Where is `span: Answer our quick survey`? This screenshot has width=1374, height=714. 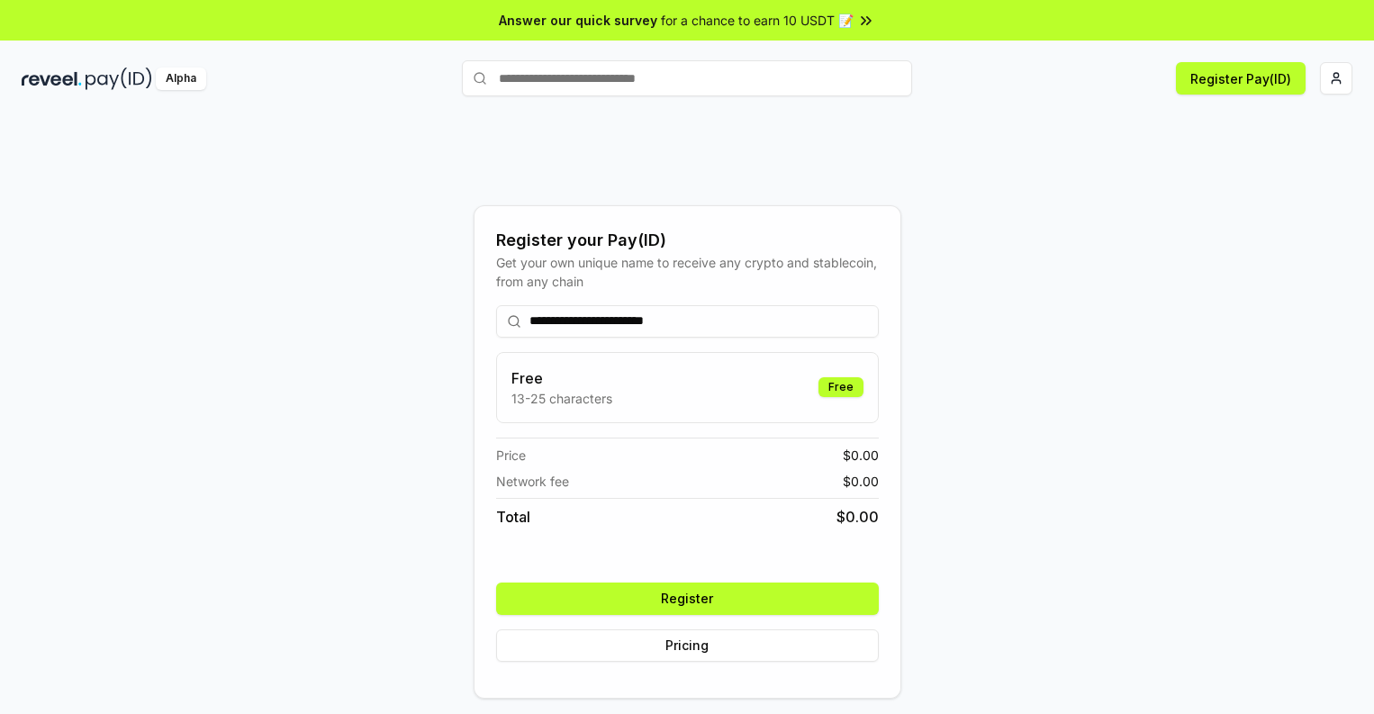
span: Answer our quick survey is located at coordinates (578, 20).